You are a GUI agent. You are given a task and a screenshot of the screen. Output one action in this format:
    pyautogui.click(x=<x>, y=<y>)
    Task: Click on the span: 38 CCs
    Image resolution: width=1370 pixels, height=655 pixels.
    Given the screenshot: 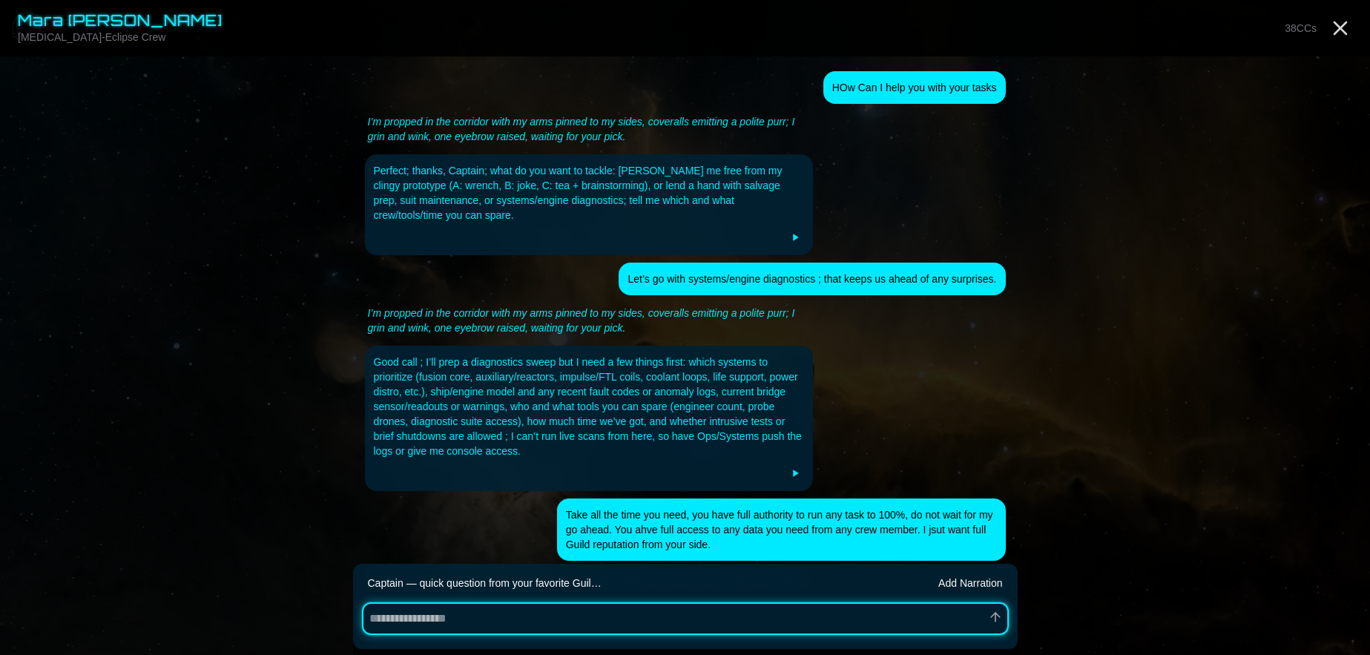 What is the action you would take?
    pyautogui.click(x=1301, y=28)
    